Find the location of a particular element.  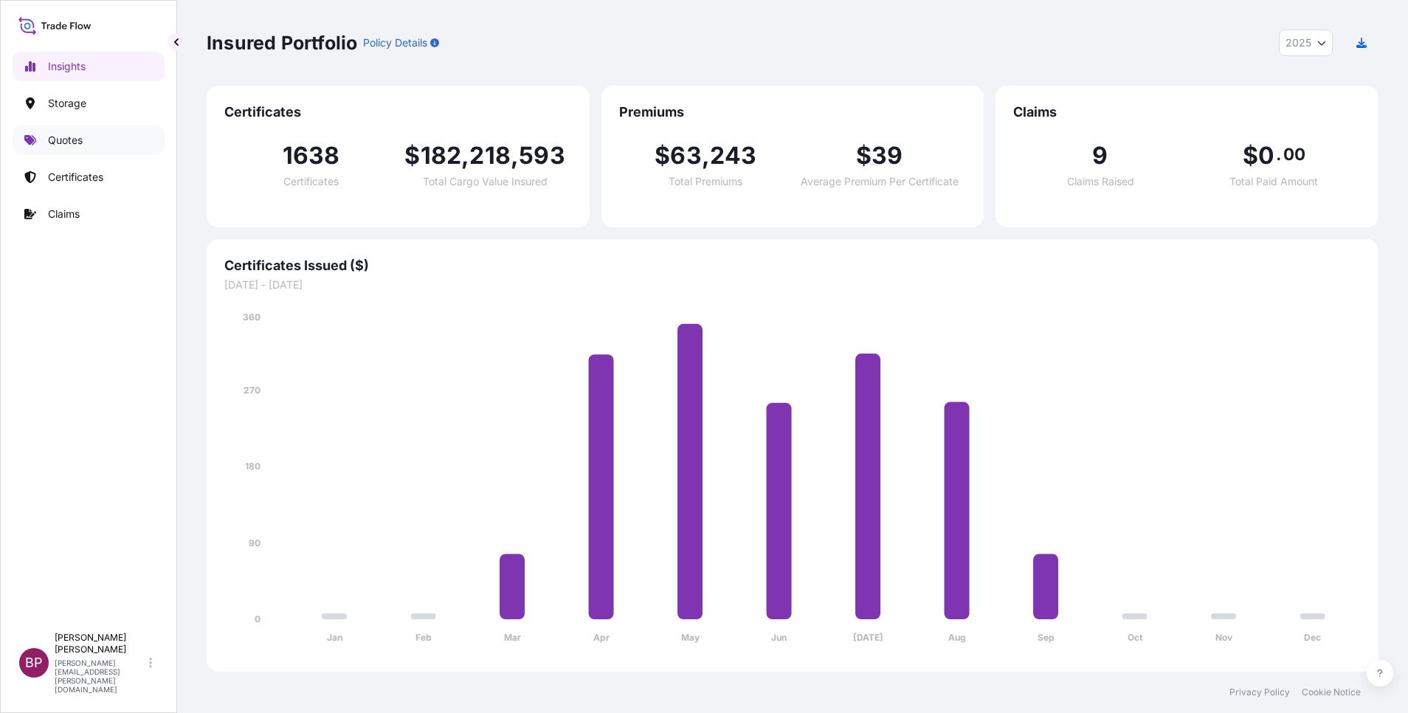

tspan: 270 is located at coordinates (252, 390).